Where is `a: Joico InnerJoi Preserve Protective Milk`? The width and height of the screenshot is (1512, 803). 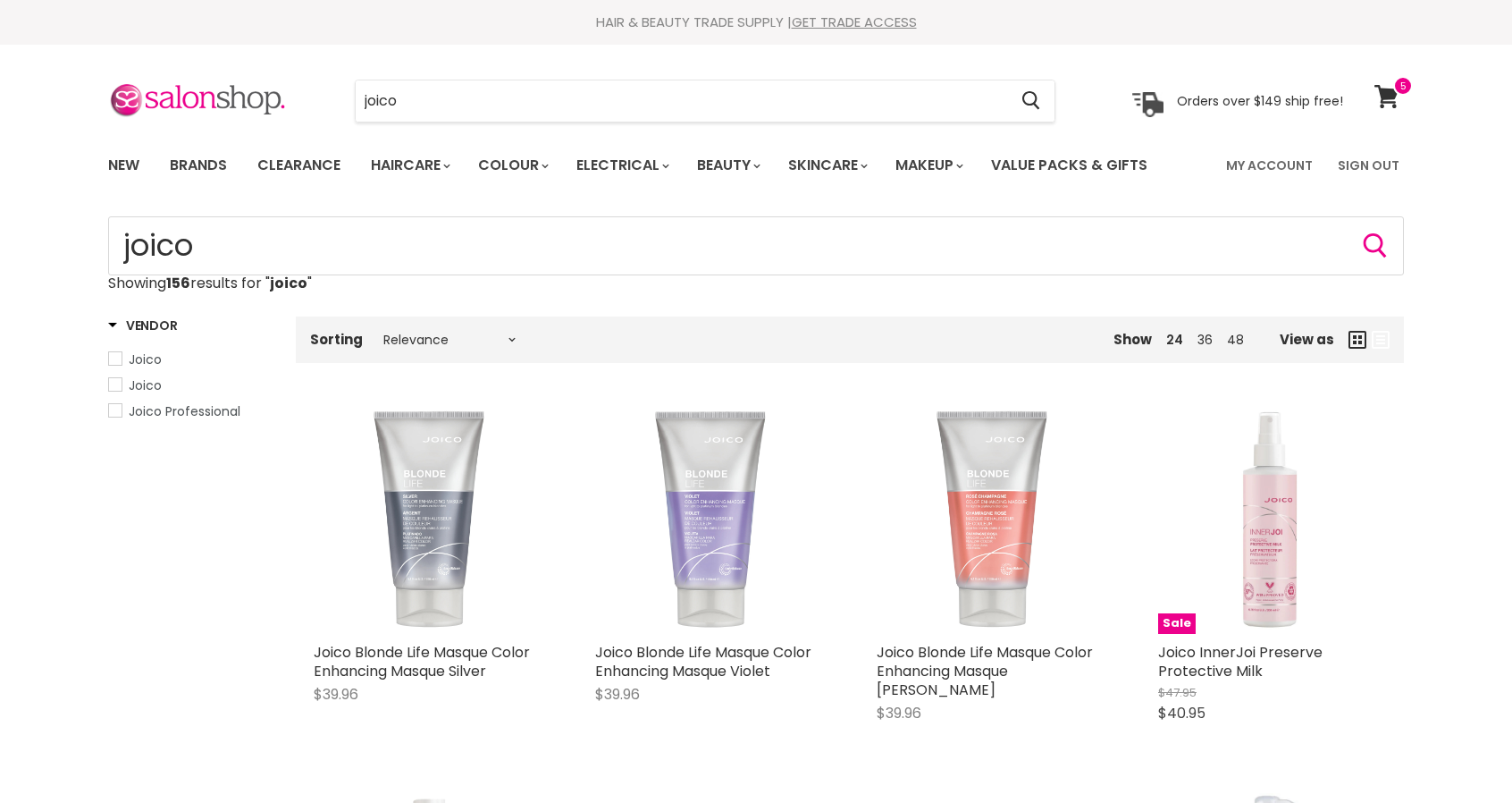 a: Joico InnerJoi Preserve Protective Milk is located at coordinates (1240, 661).